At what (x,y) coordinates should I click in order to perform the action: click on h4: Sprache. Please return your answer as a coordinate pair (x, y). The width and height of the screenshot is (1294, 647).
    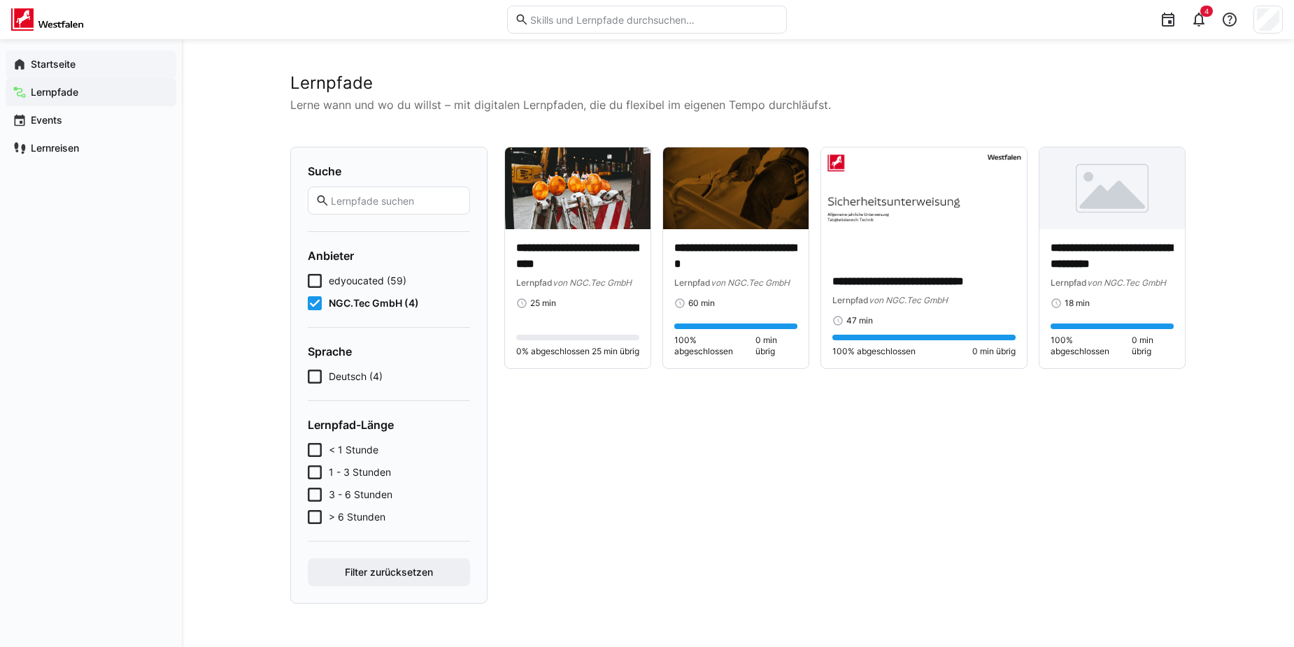
    Looking at the image, I should click on (389, 352).